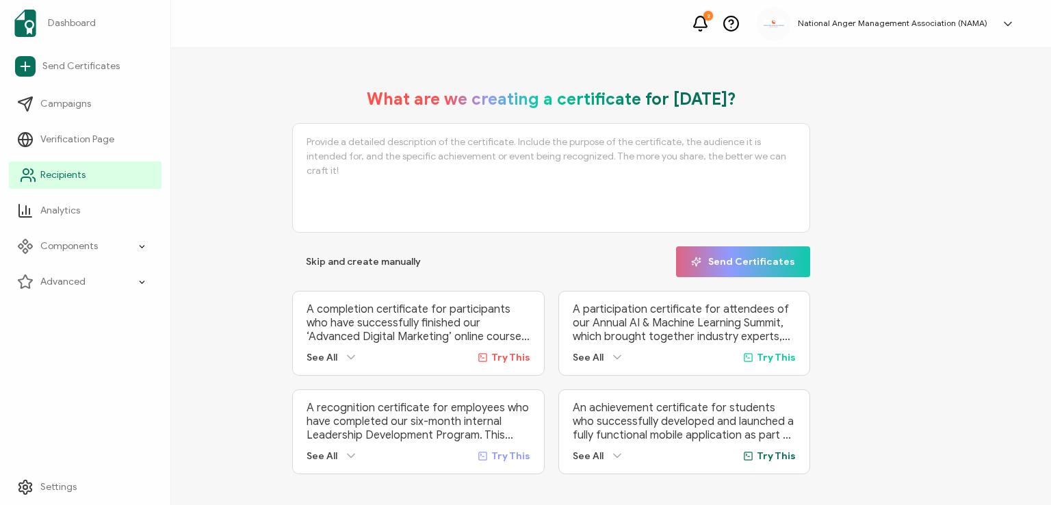 The height and width of the screenshot is (505, 1051). What do you see at coordinates (72, 23) in the screenshot?
I see `span: Dashboard` at bounding box center [72, 23].